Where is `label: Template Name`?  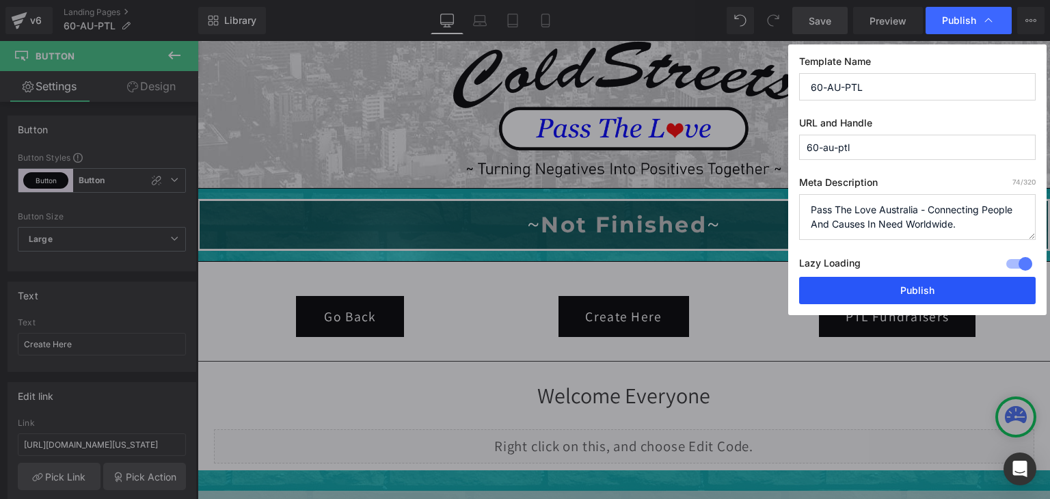
label: Template Name is located at coordinates (918, 64).